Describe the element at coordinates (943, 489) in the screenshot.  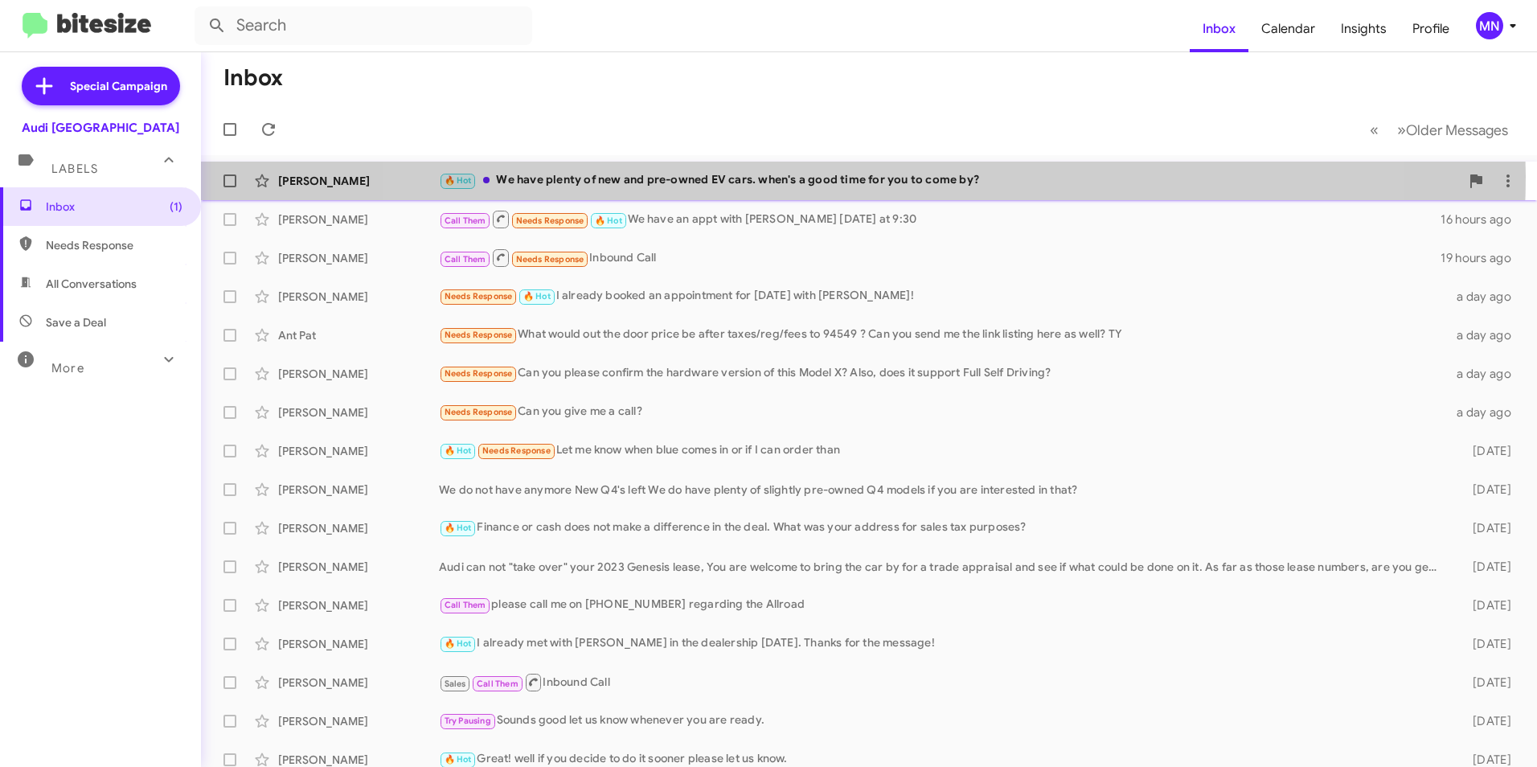
I see `div: We do not have anymore New Q4's left We do have plenty of slightly pre-owned Q4 models if you are...` at that location.